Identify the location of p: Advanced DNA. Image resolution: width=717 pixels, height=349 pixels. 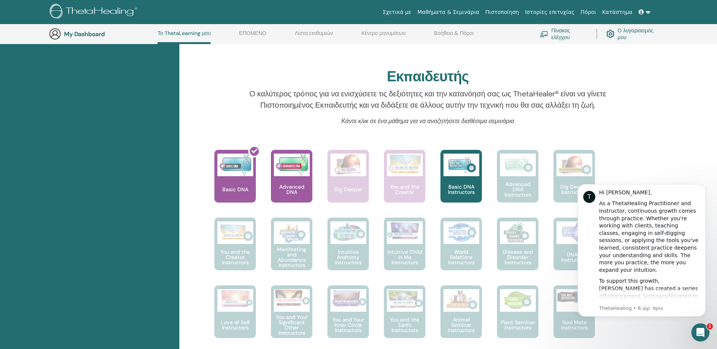
(292, 189).